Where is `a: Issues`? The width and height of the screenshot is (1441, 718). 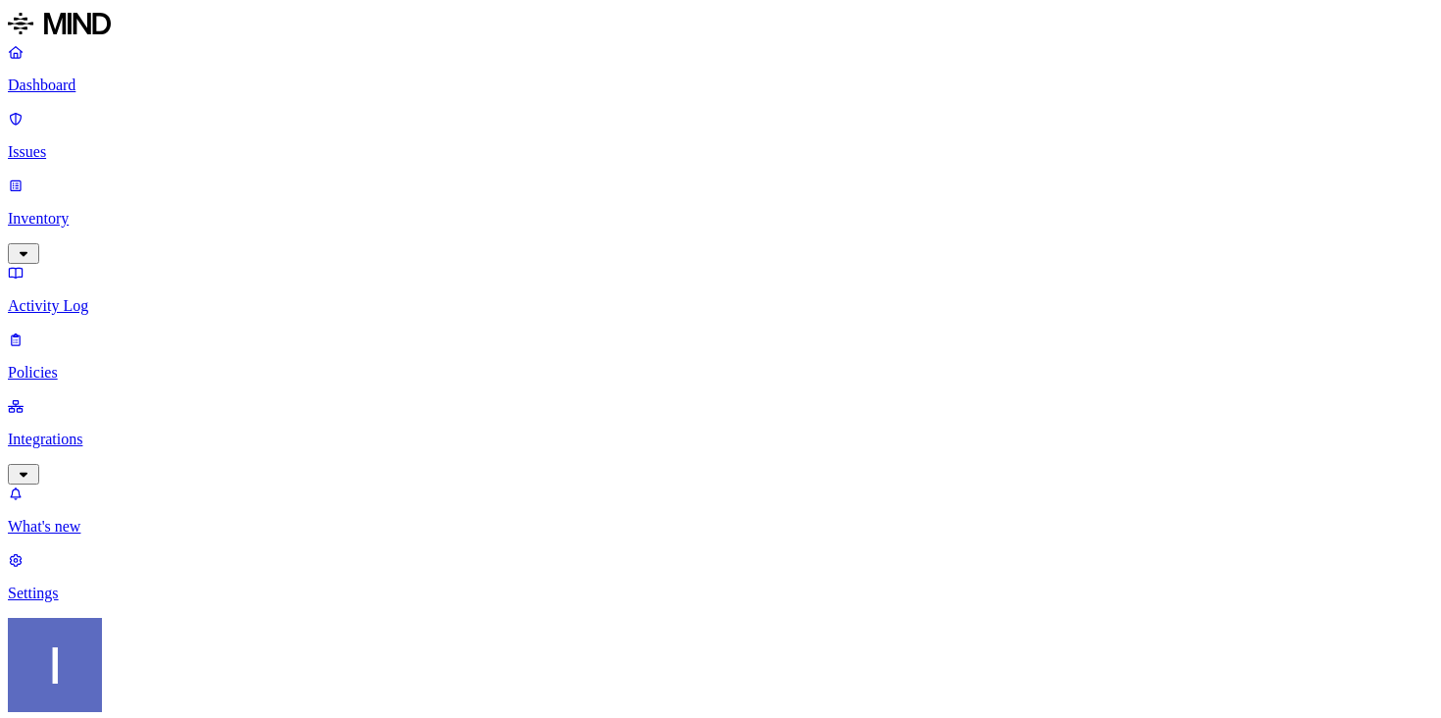 a: Issues is located at coordinates (721, 135).